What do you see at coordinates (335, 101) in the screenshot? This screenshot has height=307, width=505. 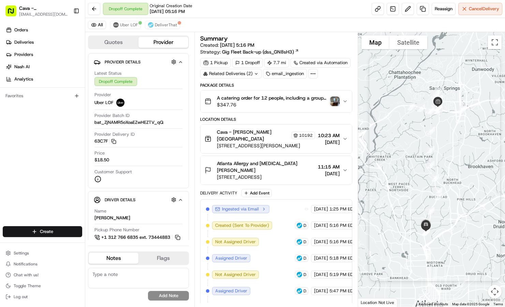 I see `button: photo_proof_of_delivery image` at bounding box center [335, 101].